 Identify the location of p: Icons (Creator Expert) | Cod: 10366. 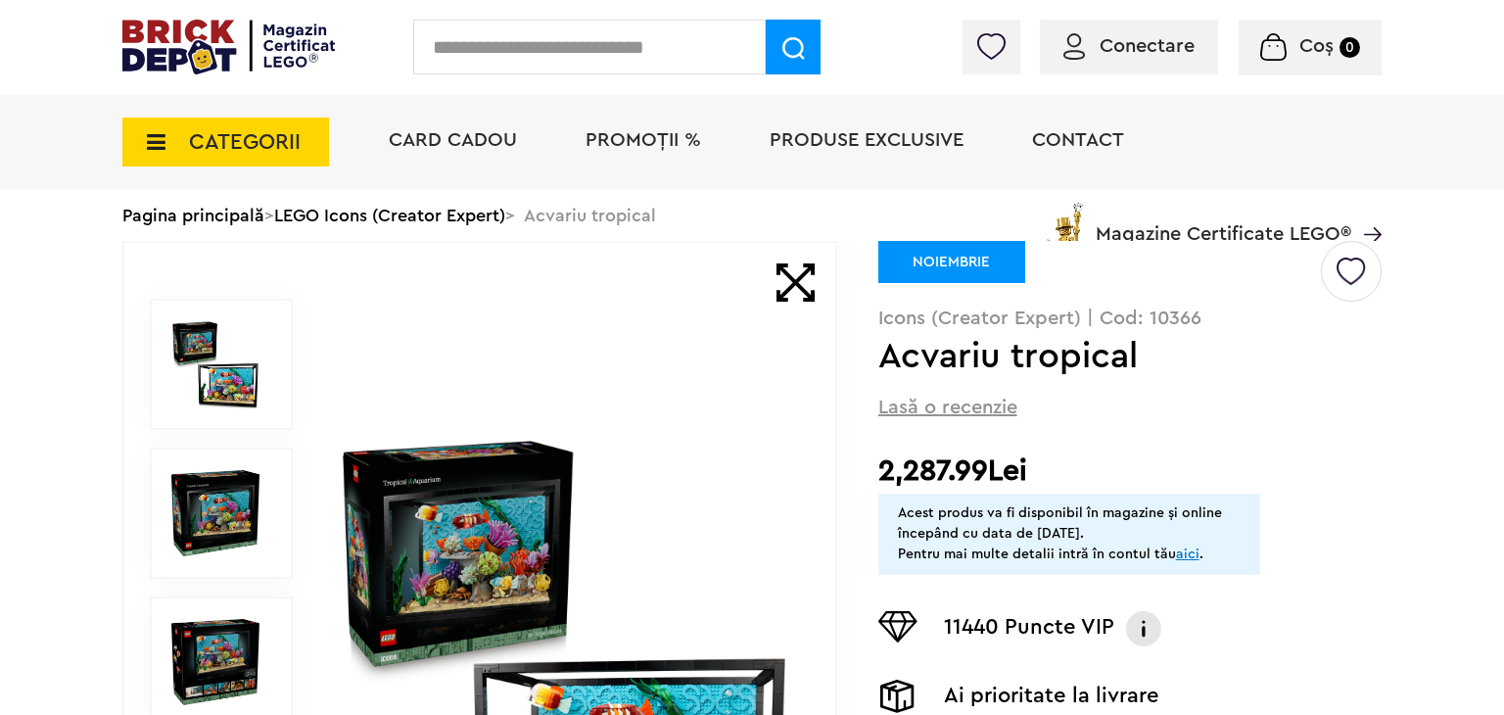
(1130, 318).